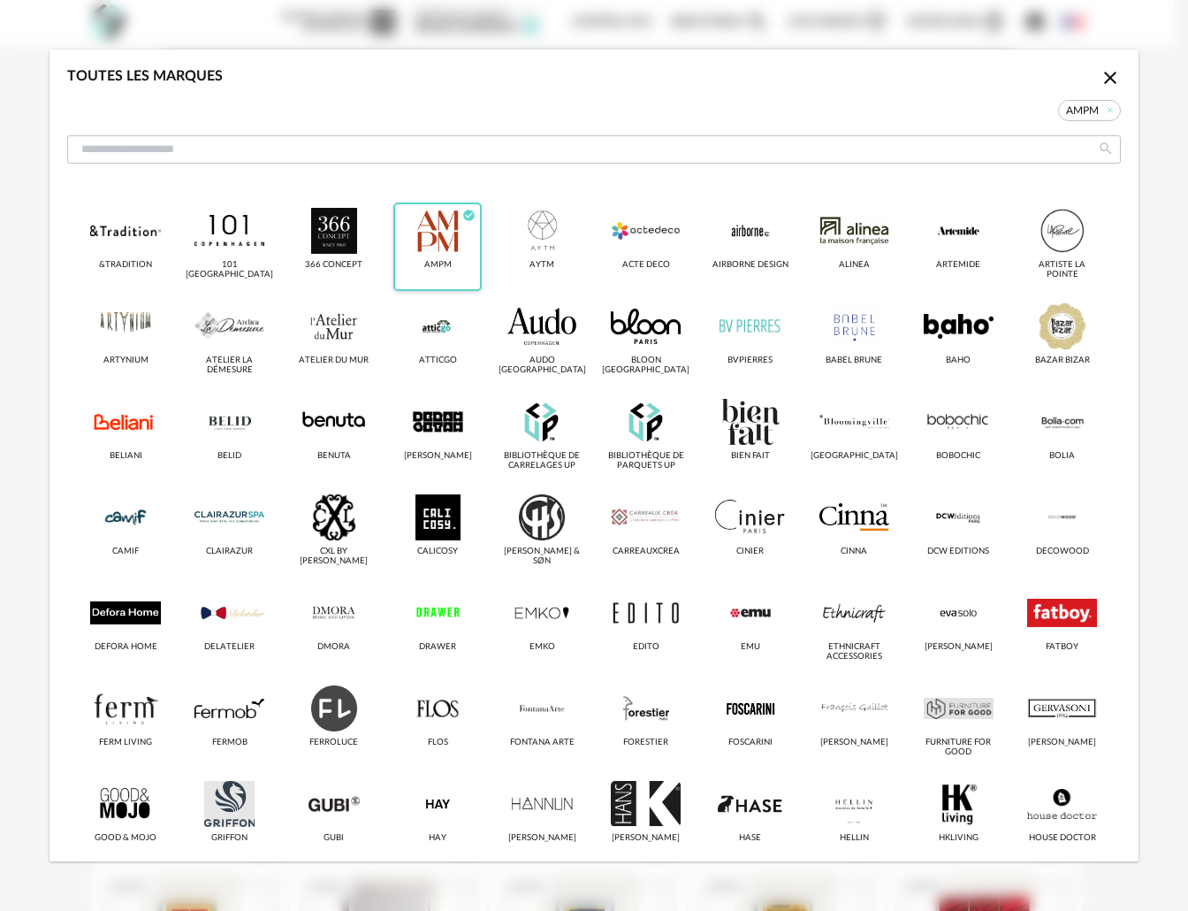 The image size is (1188, 911). What do you see at coordinates (1110, 77) in the screenshot?
I see `span: Close icon` at bounding box center [1110, 77].